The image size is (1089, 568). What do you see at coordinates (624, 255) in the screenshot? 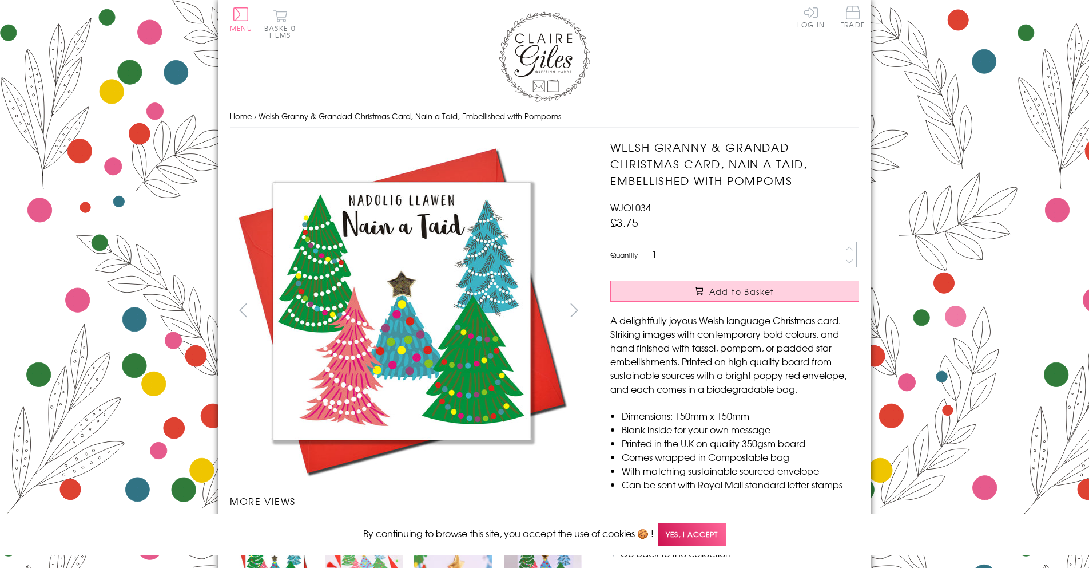
I see `label: Quantity` at bounding box center [624, 255].